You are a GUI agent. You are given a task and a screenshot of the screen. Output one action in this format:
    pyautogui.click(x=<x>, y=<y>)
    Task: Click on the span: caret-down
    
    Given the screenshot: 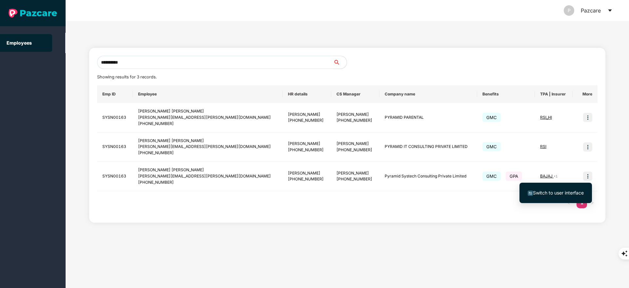 What is the action you would take?
    pyautogui.click(x=610, y=10)
    